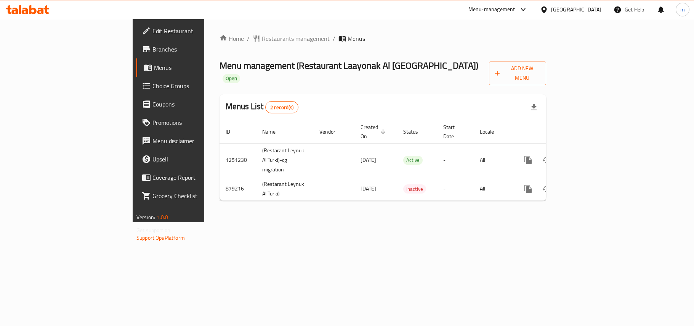  Describe the element at coordinates (197, 49) in the screenshot. I see `span: Branches` at that location.